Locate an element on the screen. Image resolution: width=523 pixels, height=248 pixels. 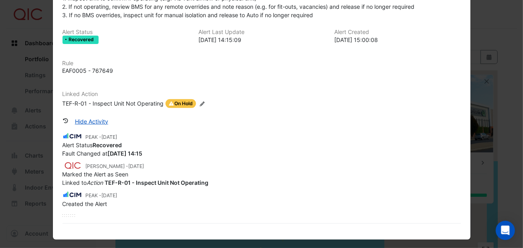
div: TEF-R-01 - Inspect Unit Not Operating is located at coordinates (113, 104).